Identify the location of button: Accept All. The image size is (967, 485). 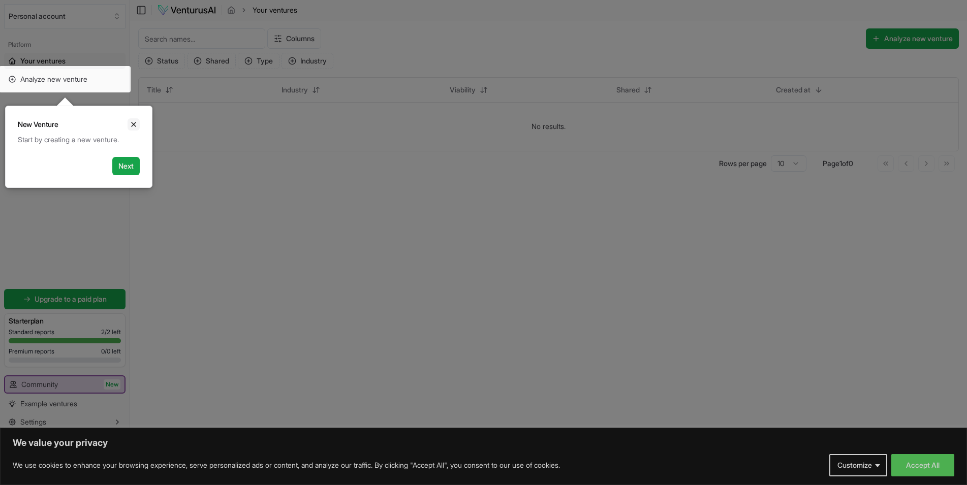
(923, 466).